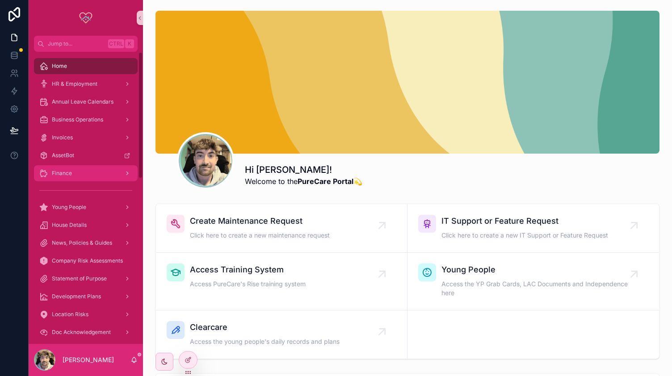 This screenshot has height=376, width=672. I want to click on span: Finance, so click(62, 173).